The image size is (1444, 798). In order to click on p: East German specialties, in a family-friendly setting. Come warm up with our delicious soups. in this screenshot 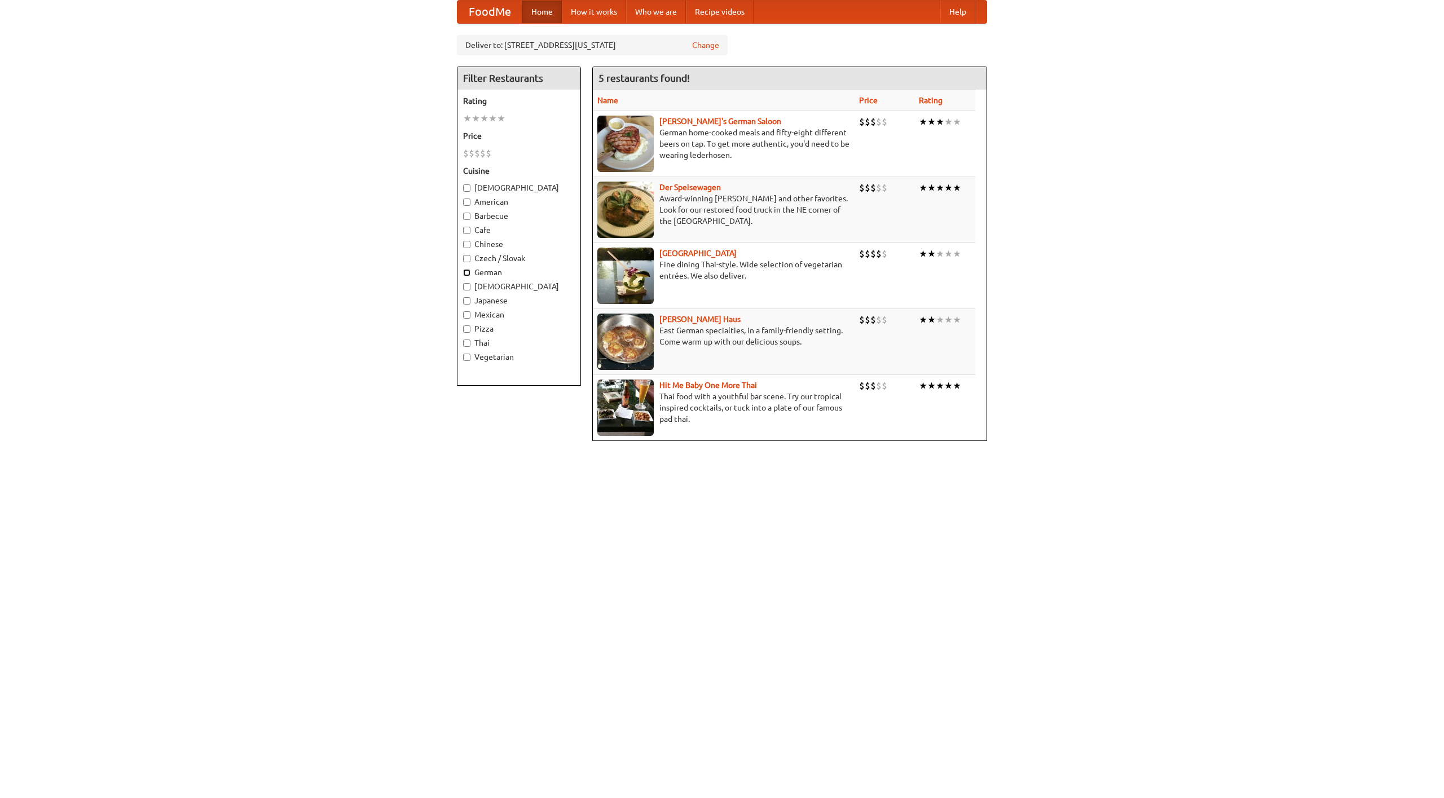, I will do `click(724, 336)`.